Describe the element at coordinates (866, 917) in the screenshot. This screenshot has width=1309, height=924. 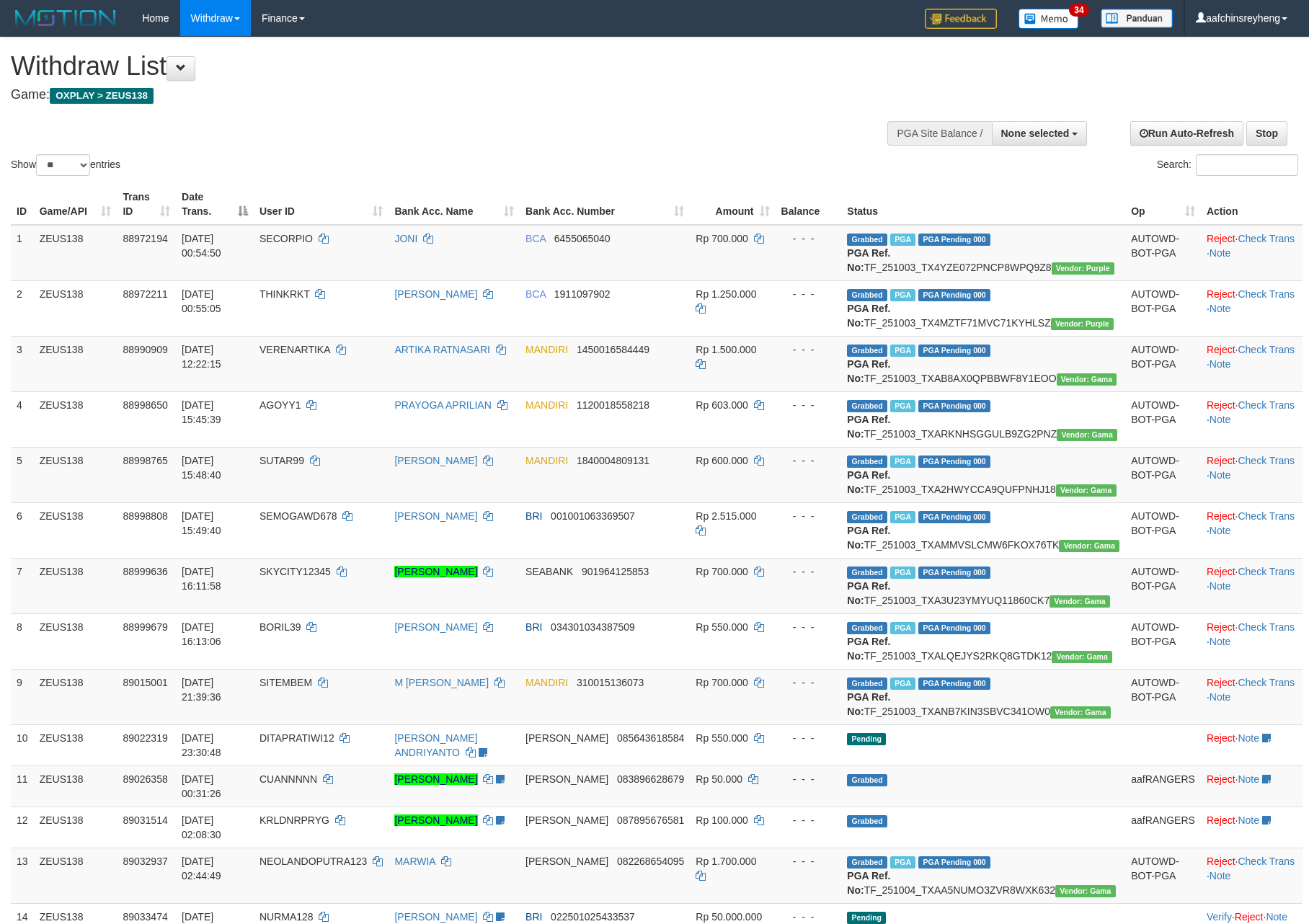
I see `span: Pending` at that location.